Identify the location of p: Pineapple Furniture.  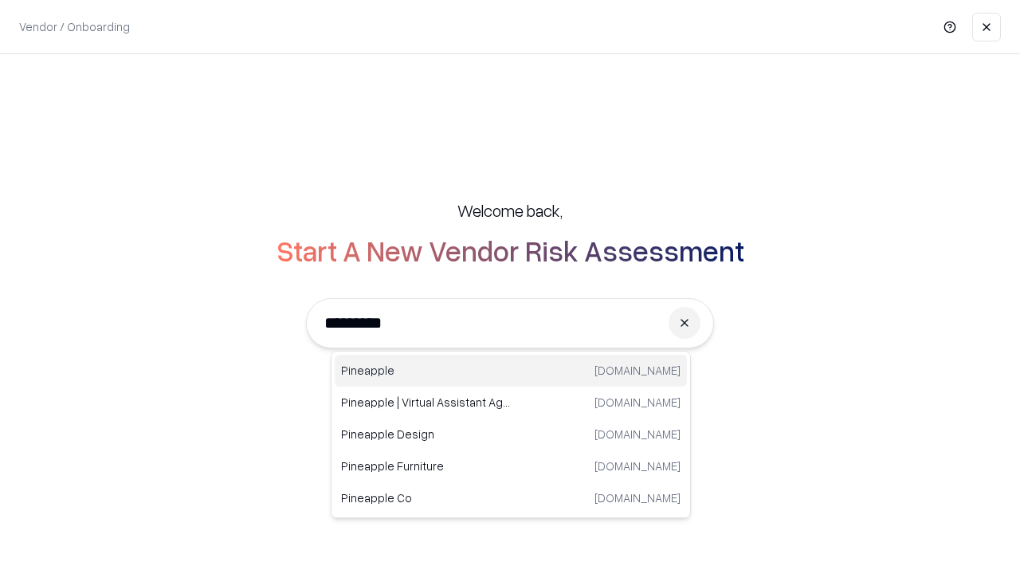
(425, 465).